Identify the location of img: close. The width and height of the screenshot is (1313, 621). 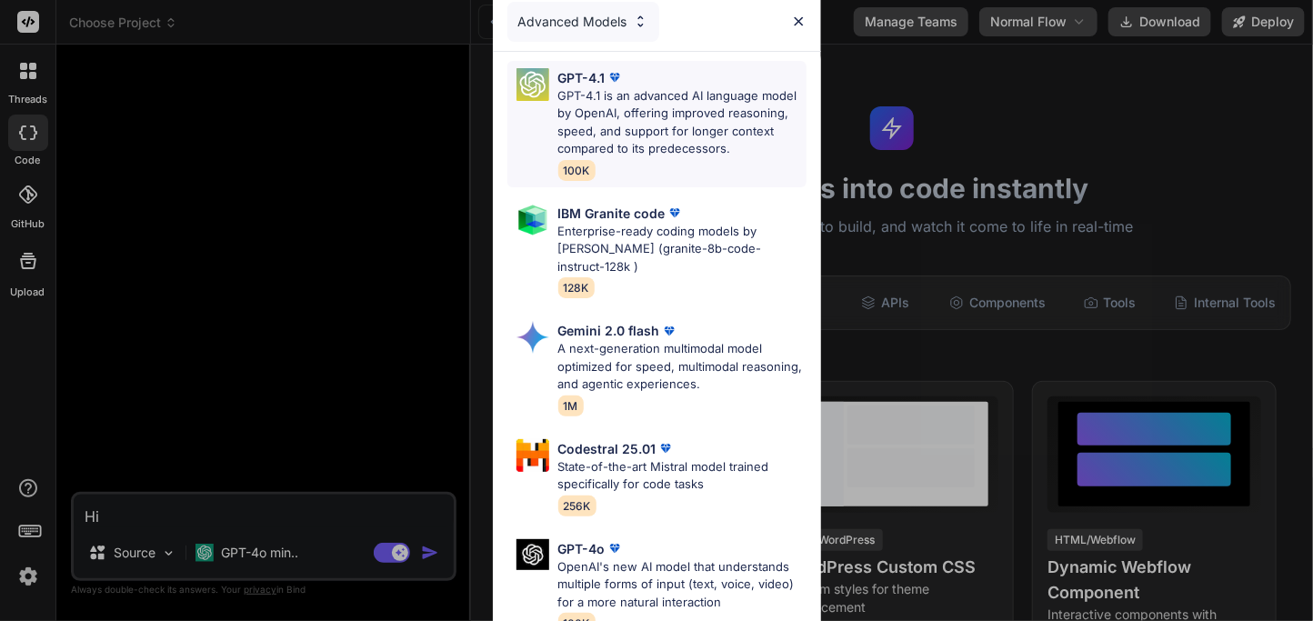
(798, 21).